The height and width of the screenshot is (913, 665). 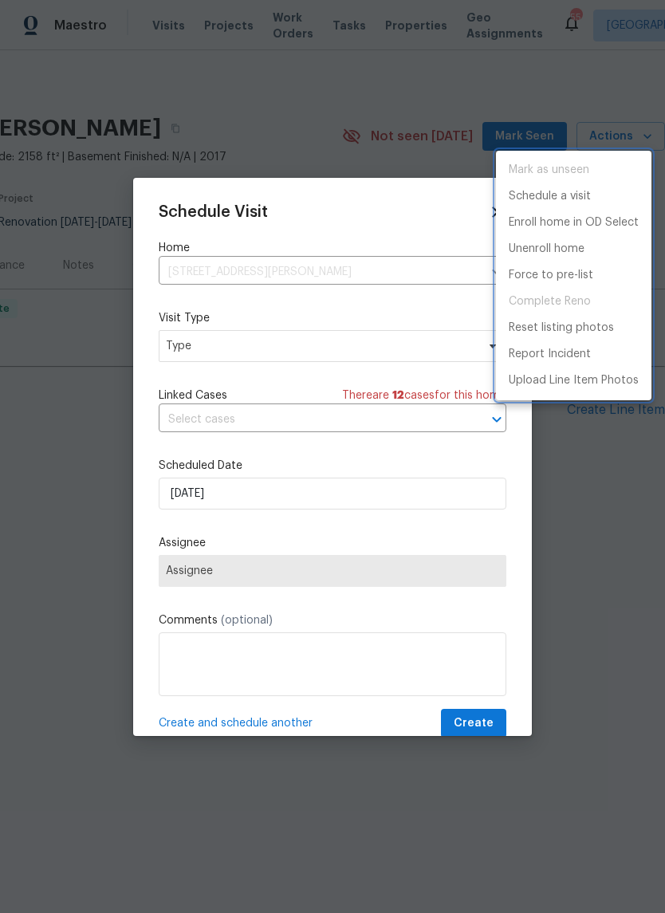 I want to click on p: Upload Line Item Photos, so click(x=573, y=380).